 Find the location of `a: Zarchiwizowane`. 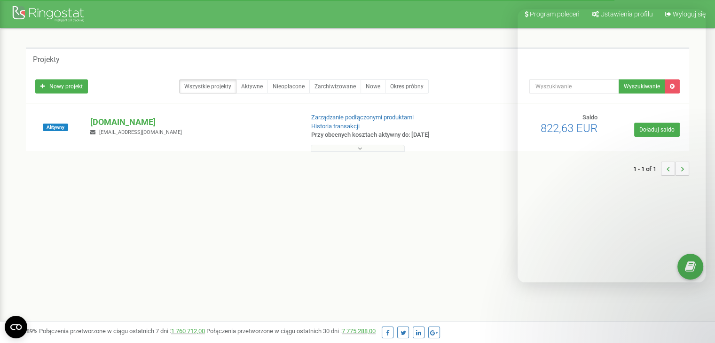

a: Zarchiwizowane is located at coordinates (335, 87).